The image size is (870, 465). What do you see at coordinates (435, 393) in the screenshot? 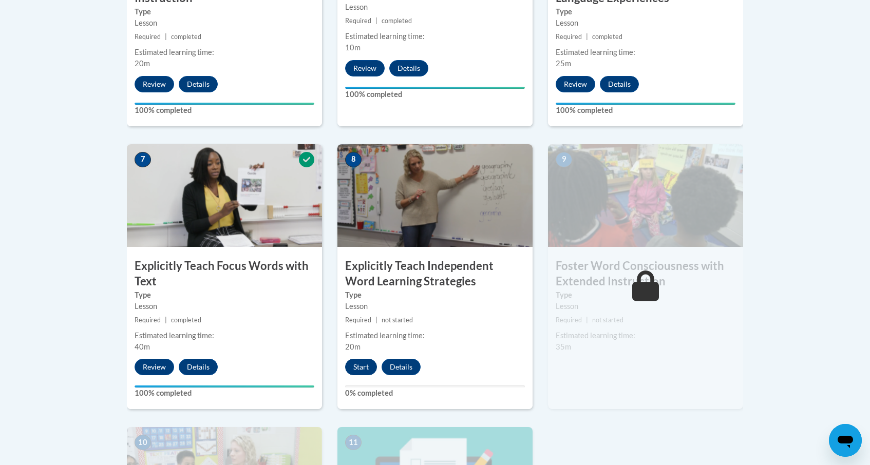
I see `label: 0% completed` at bounding box center [435, 393].